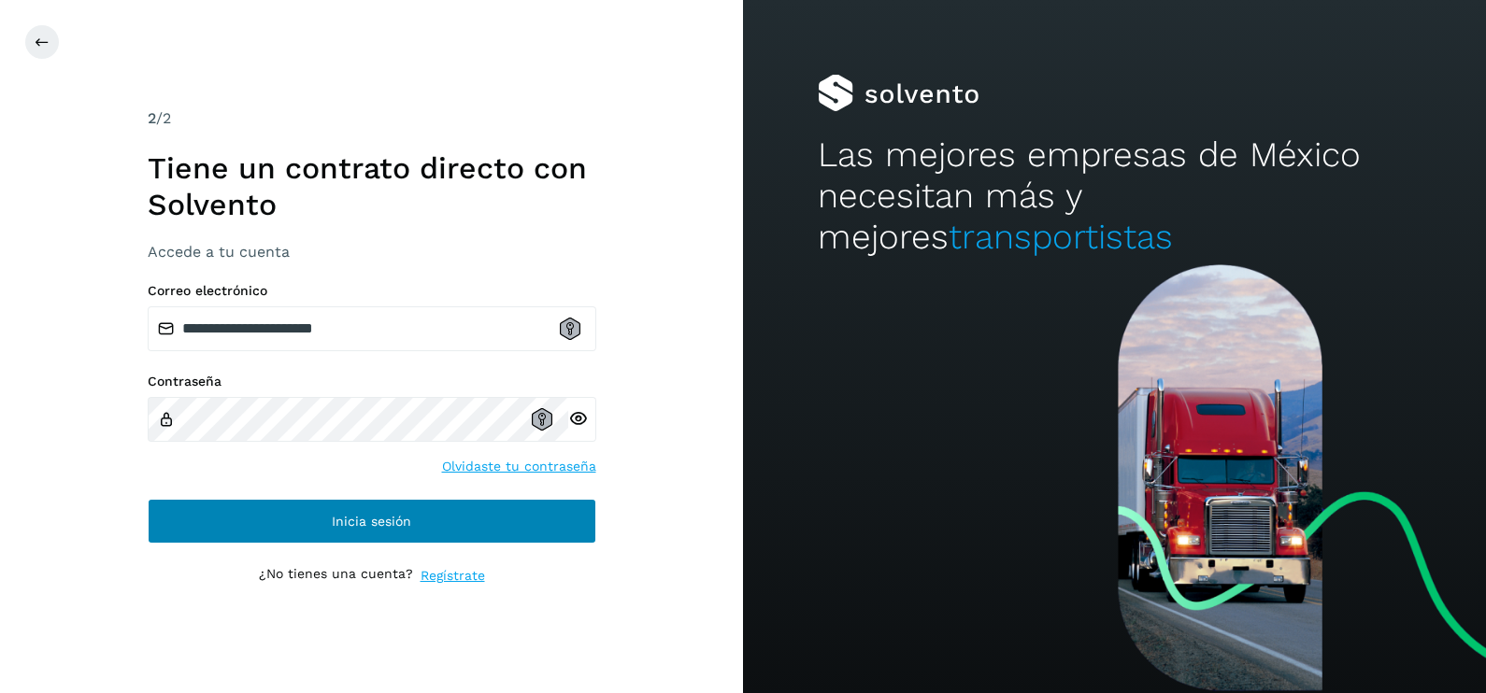  Describe the element at coordinates (372, 119) in the screenshot. I see `div: /2` at that location.